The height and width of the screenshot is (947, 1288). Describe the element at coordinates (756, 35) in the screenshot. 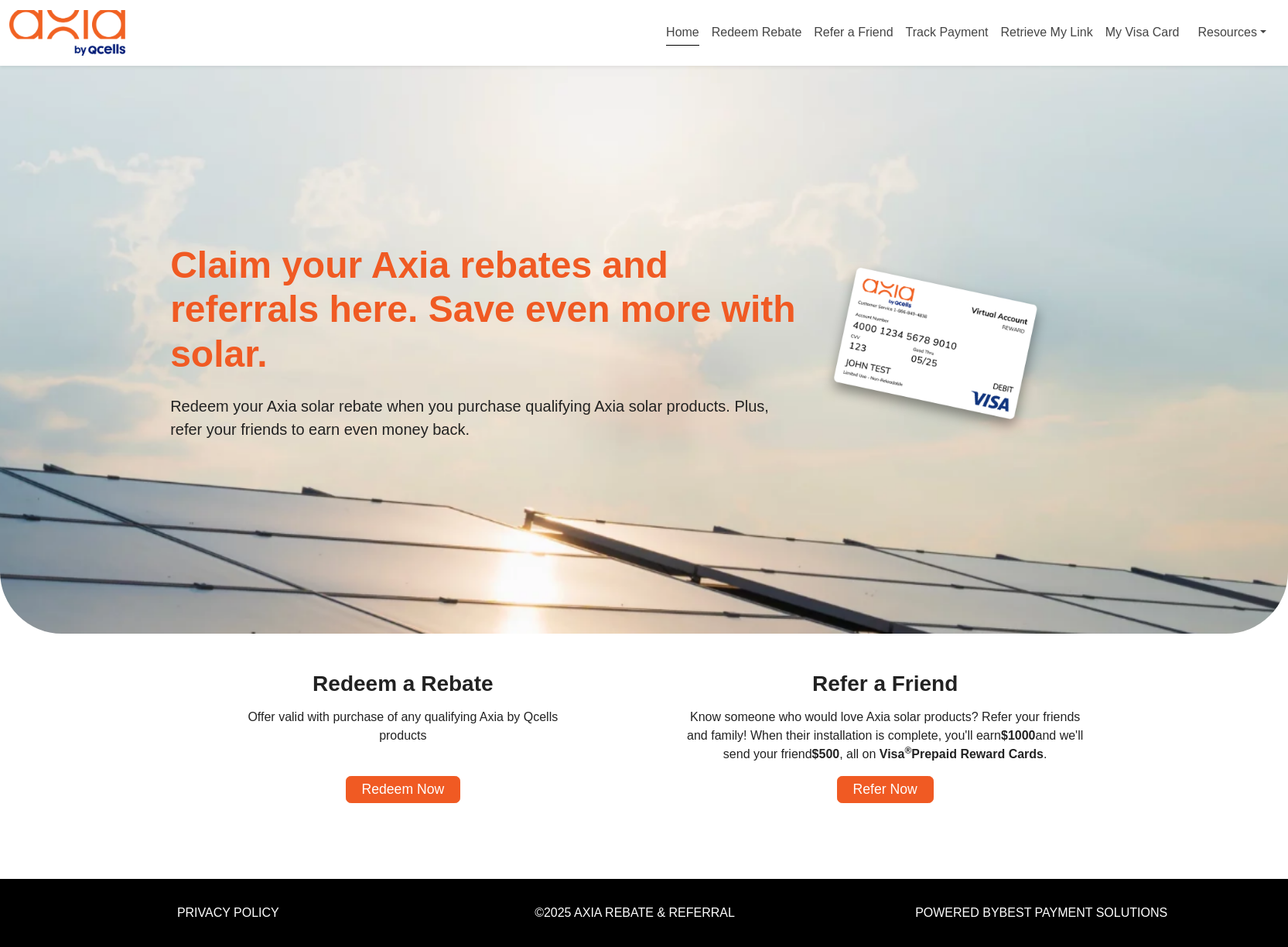

I see `a: Redeem Rebate` at that location.